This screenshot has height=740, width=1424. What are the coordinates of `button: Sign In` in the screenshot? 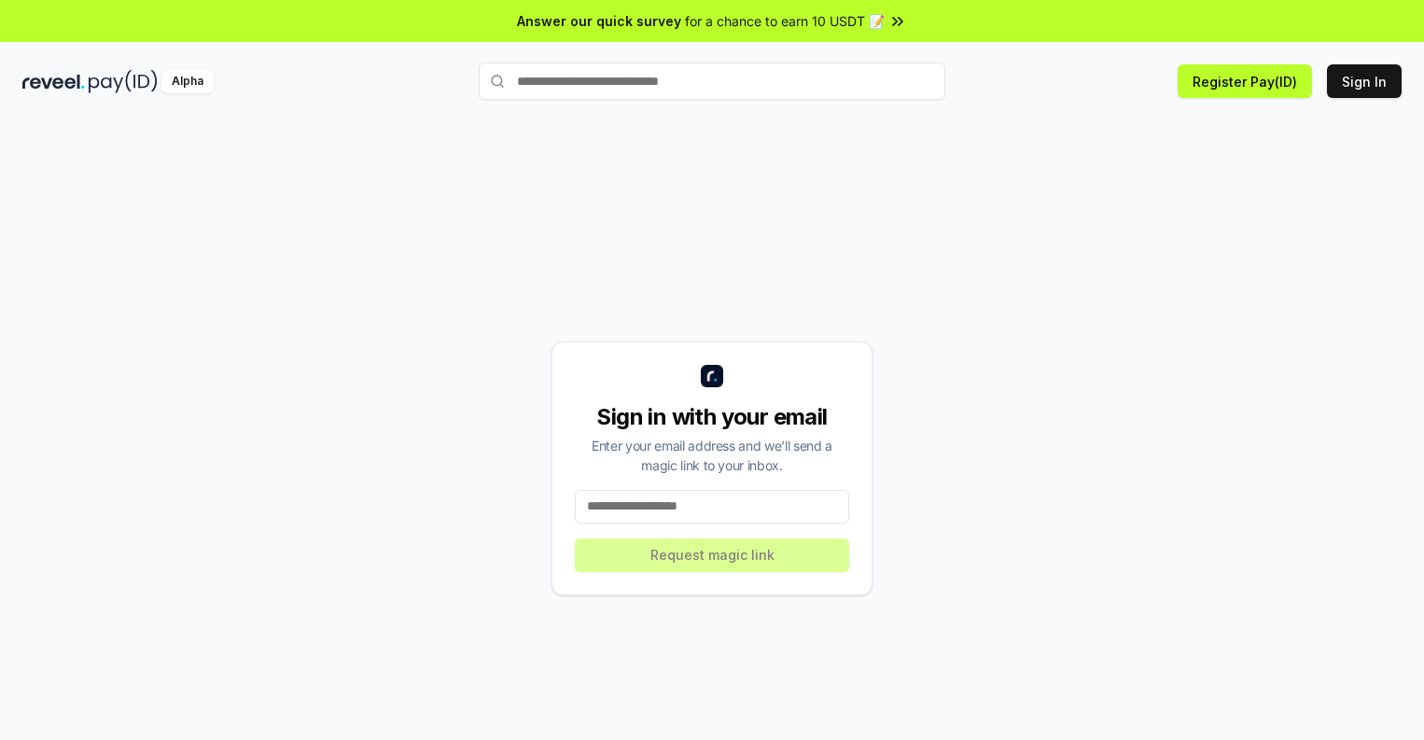 It's located at (1364, 81).